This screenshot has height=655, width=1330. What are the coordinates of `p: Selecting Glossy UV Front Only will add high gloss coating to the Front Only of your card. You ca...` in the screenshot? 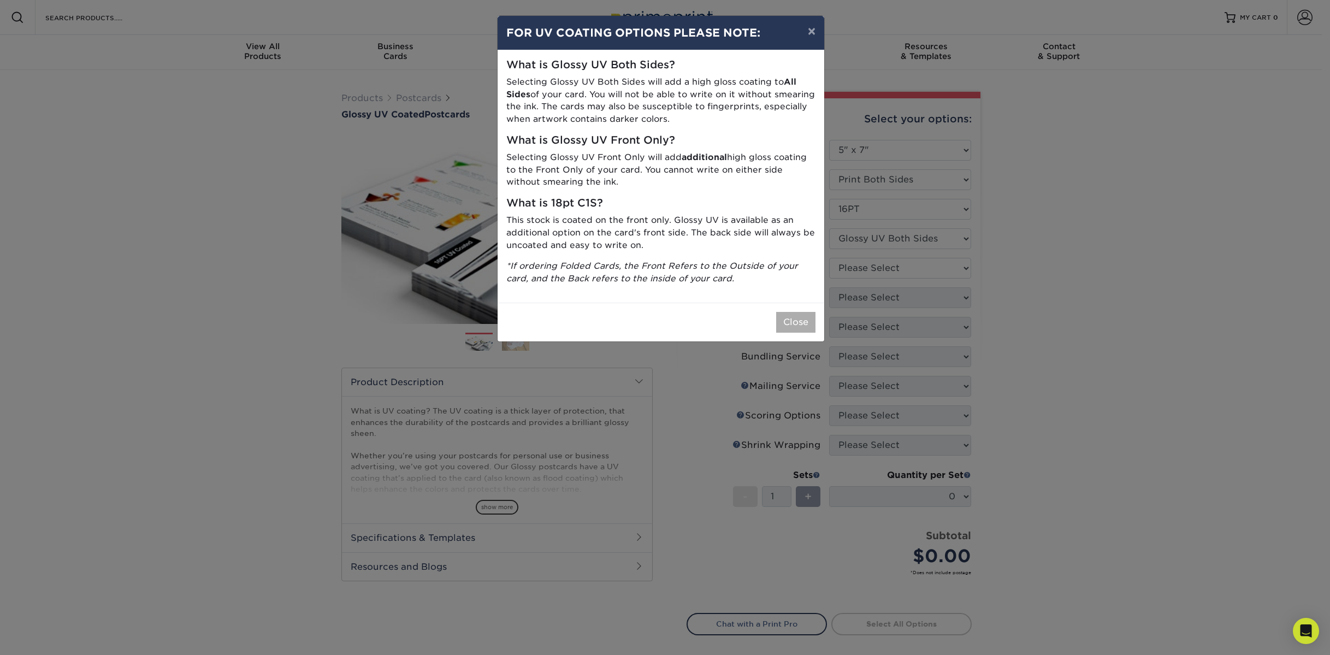 It's located at (661, 170).